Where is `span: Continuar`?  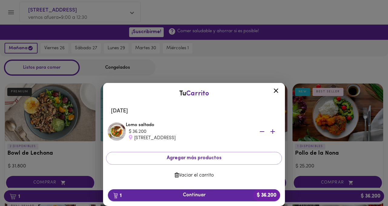
span: Continuar is located at coordinates (194, 195).